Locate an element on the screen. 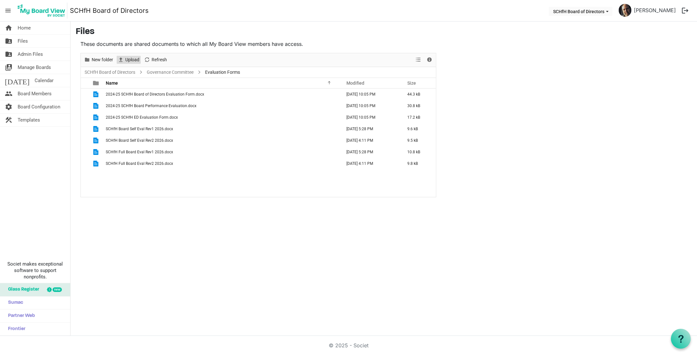  span: Sumac is located at coordinates (14, 302).